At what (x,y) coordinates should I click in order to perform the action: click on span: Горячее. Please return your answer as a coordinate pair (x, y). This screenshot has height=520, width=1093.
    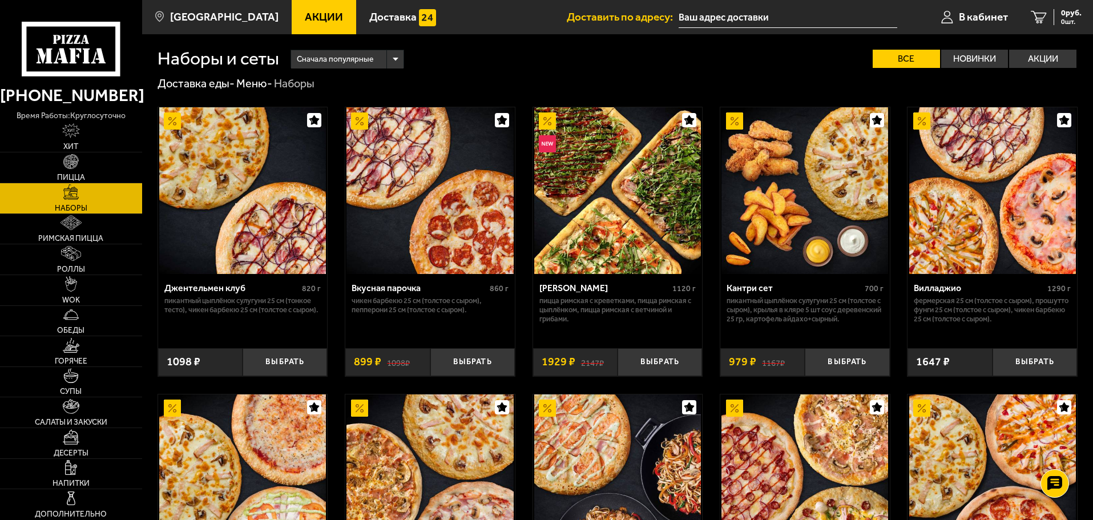
    Looking at the image, I should click on (71, 361).